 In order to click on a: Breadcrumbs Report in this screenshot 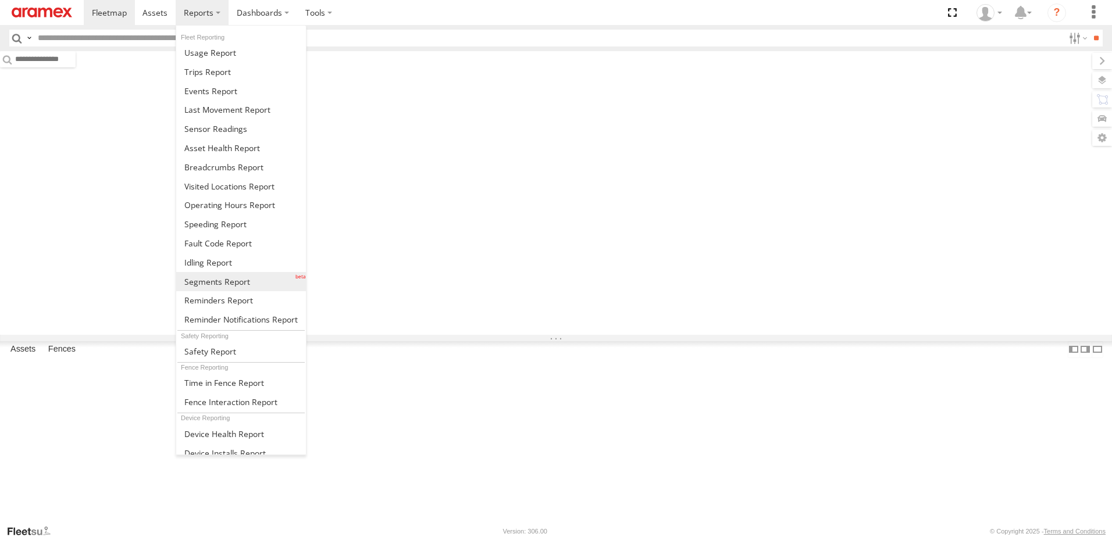, I will do `click(241, 167)`.